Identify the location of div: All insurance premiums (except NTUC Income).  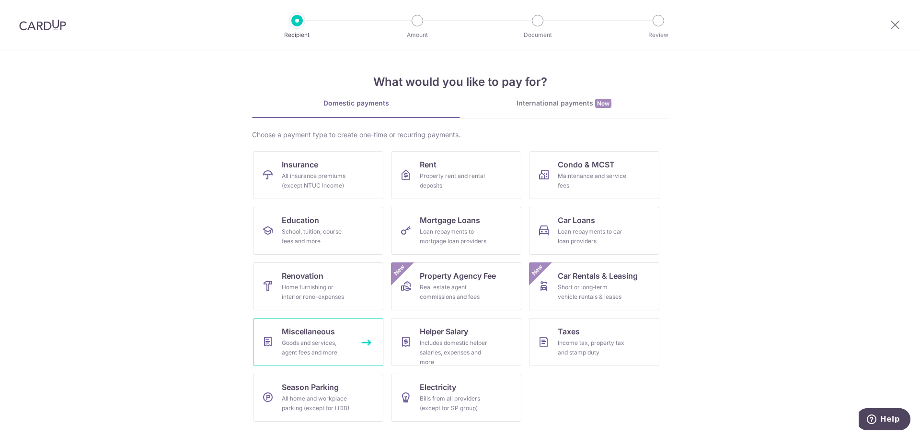
(316, 181).